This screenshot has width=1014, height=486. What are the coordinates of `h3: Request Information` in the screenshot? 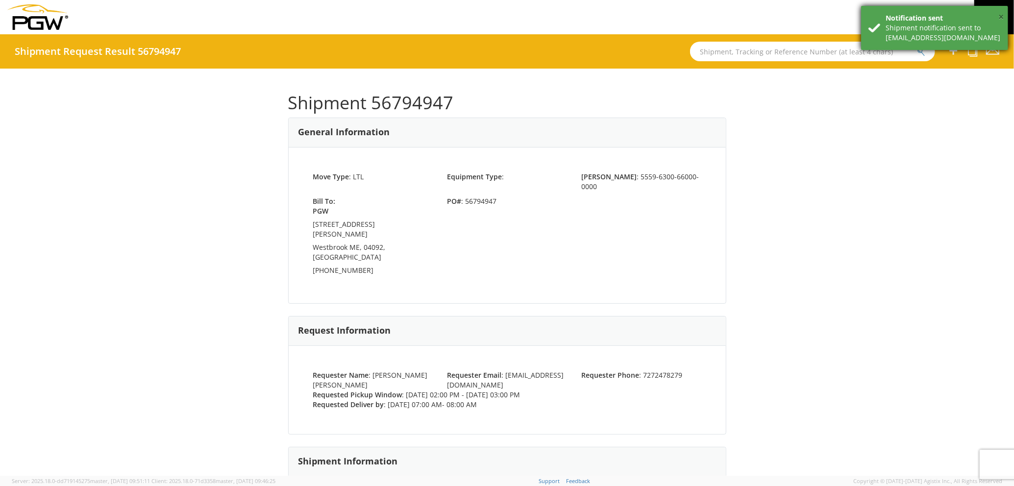 It's located at (345, 331).